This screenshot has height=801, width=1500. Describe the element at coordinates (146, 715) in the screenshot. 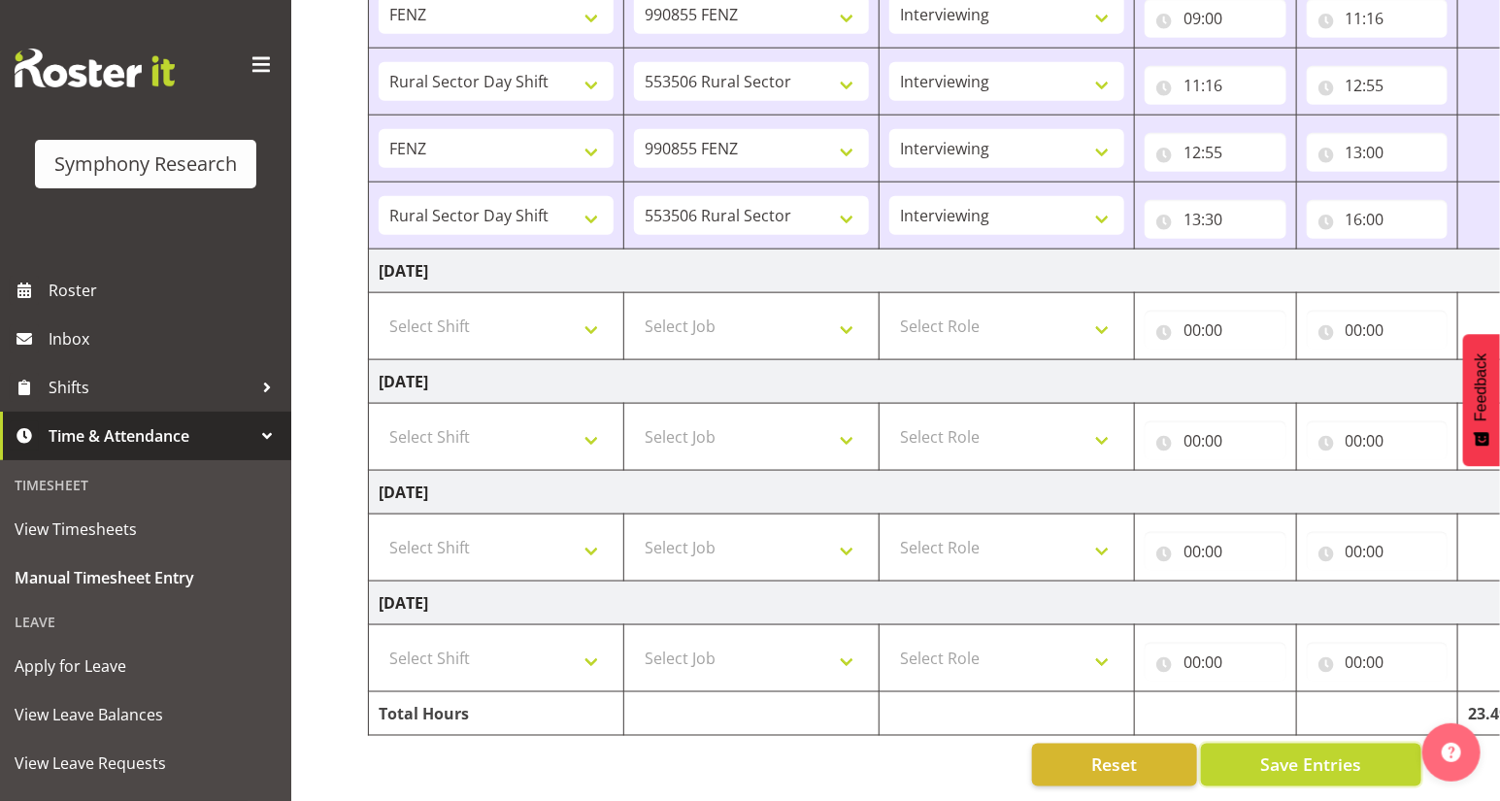

I see `span: View Leave Balances` at that location.